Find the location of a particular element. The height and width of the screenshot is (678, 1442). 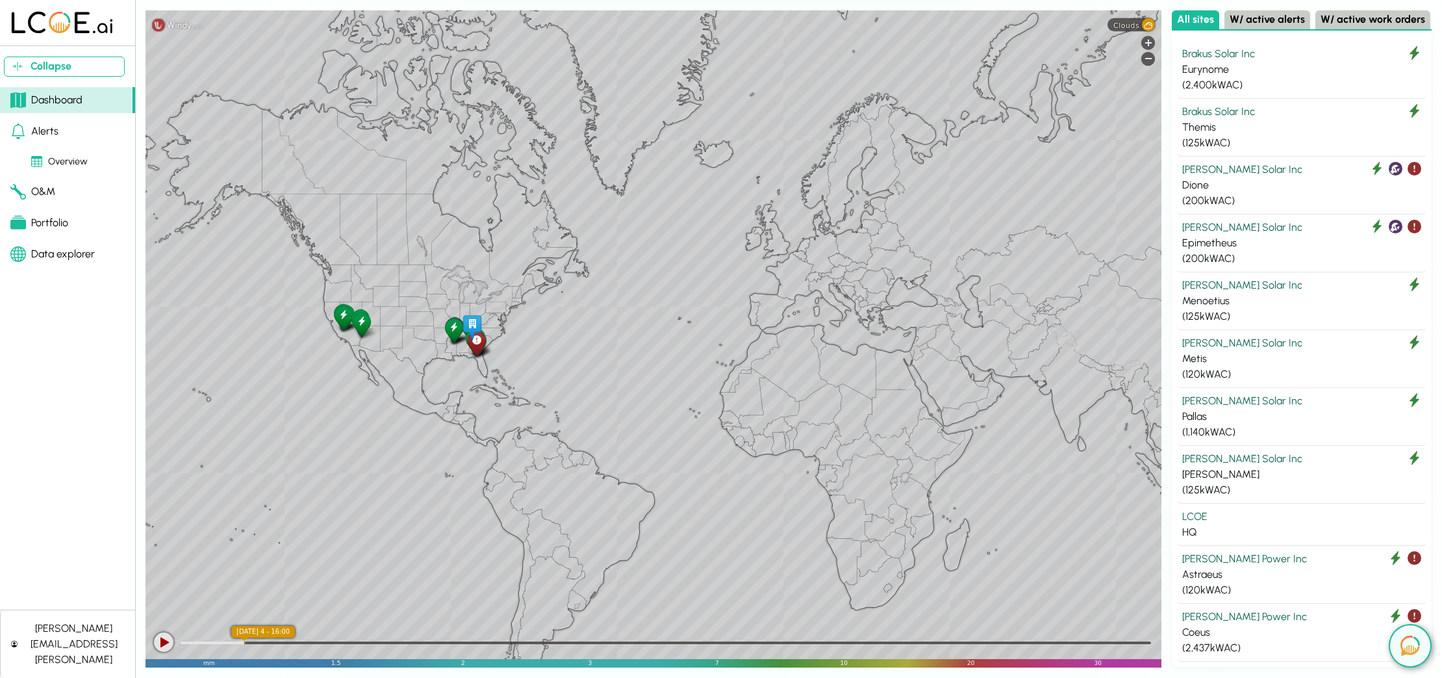

div: ( 2,400 kWAC) is located at coordinates (1302, 85).